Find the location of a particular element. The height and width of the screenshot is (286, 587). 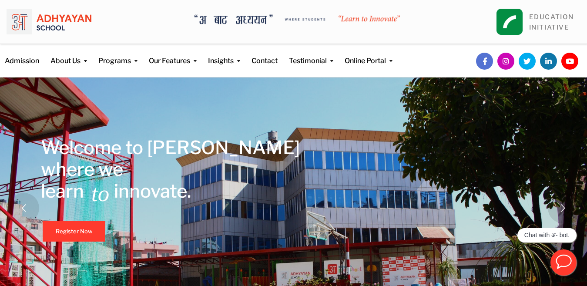

a: EDUCATIONINITIATIVE is located at coordinates (551, 22).